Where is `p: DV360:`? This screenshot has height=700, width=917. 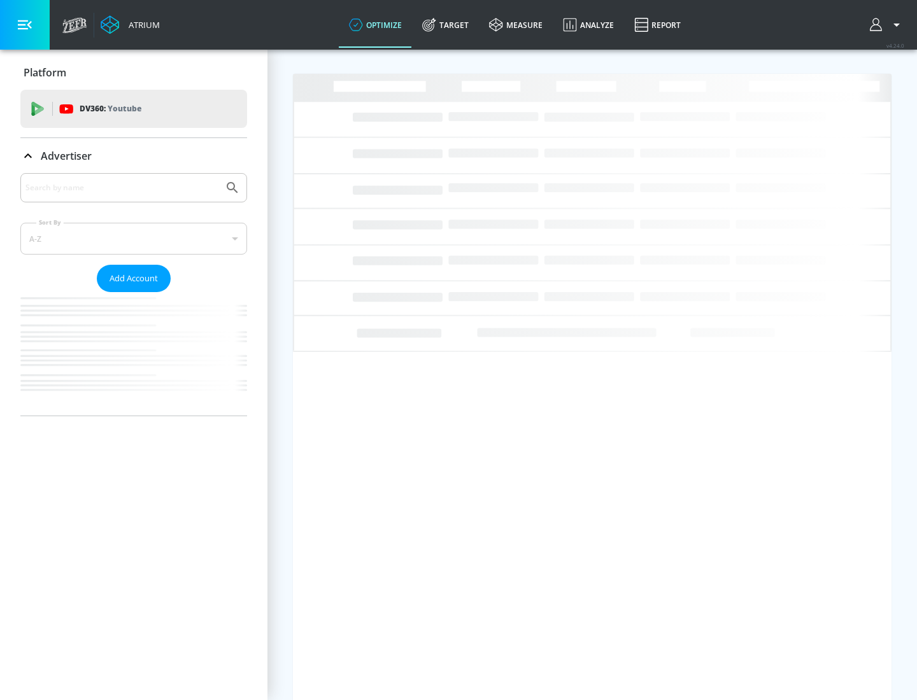
p: DV360: is located at coordinates (110, 109).